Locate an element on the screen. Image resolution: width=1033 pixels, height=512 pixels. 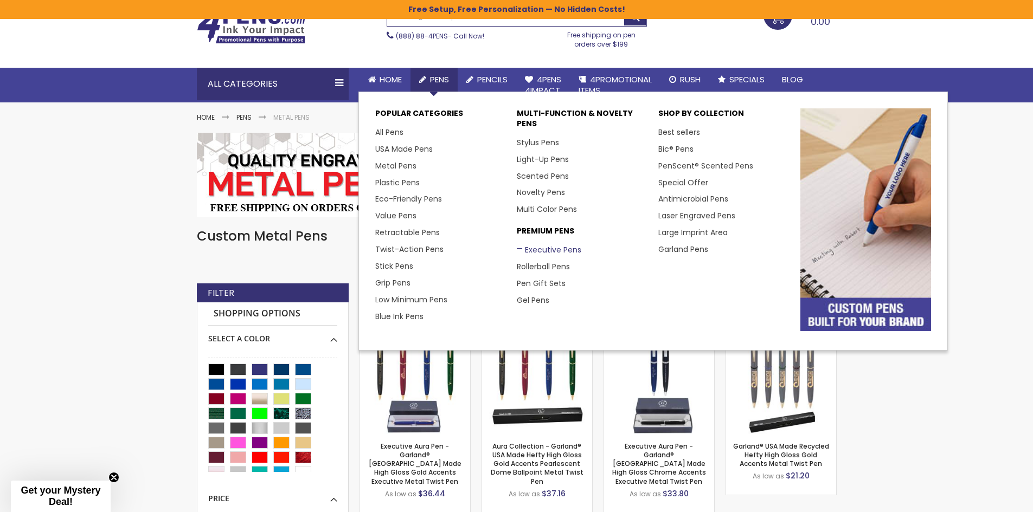
a: Executive Pens is located at coordinates (549, 250).